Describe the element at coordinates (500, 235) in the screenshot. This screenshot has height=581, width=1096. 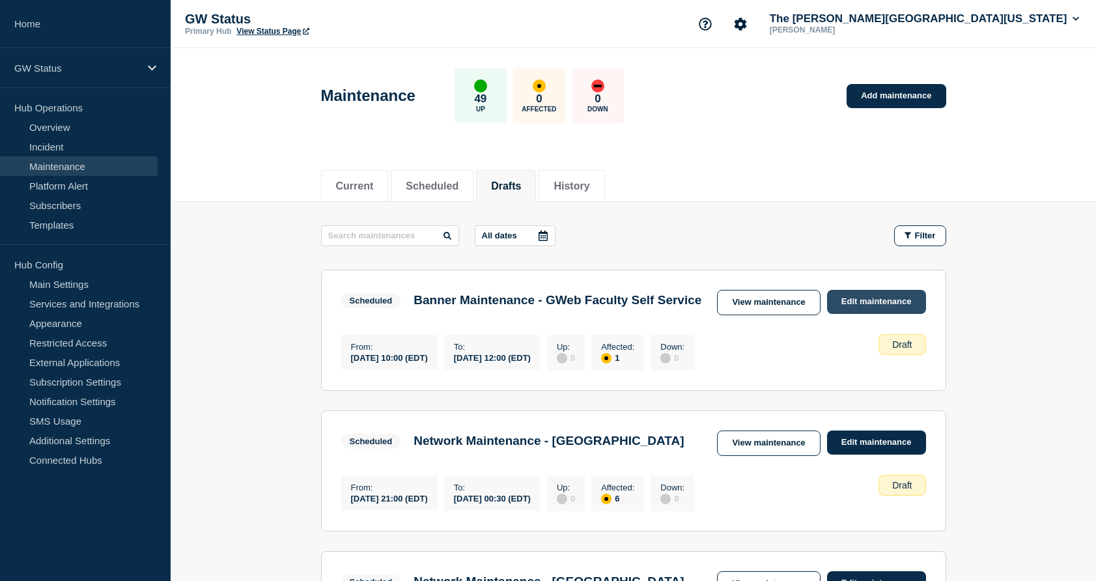
I see `p: All dates` at that location.